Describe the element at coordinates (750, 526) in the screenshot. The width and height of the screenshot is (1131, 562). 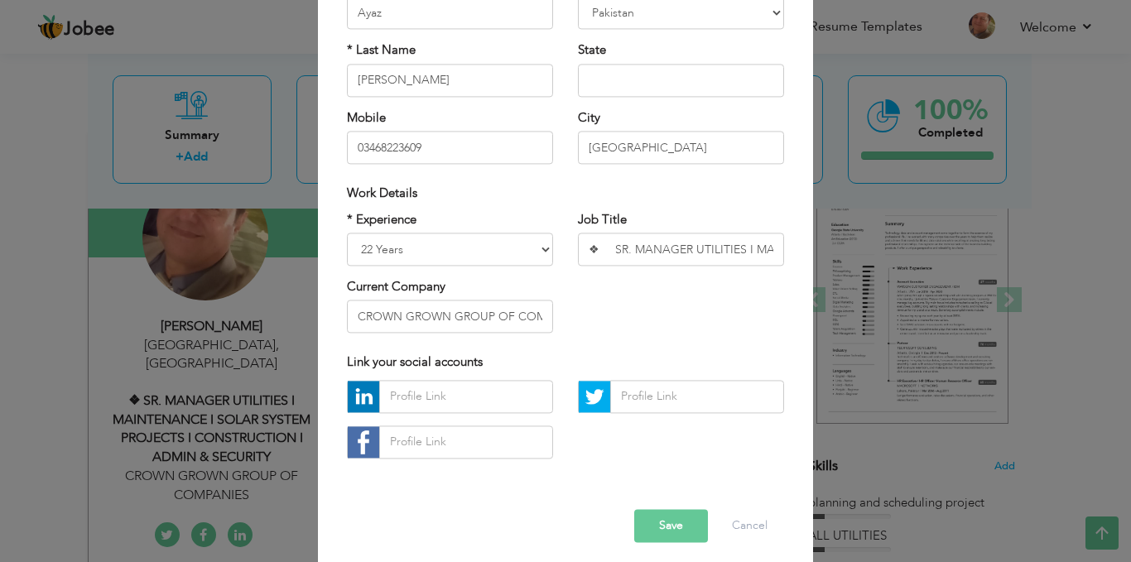
I see `button: Cancel` at that location.